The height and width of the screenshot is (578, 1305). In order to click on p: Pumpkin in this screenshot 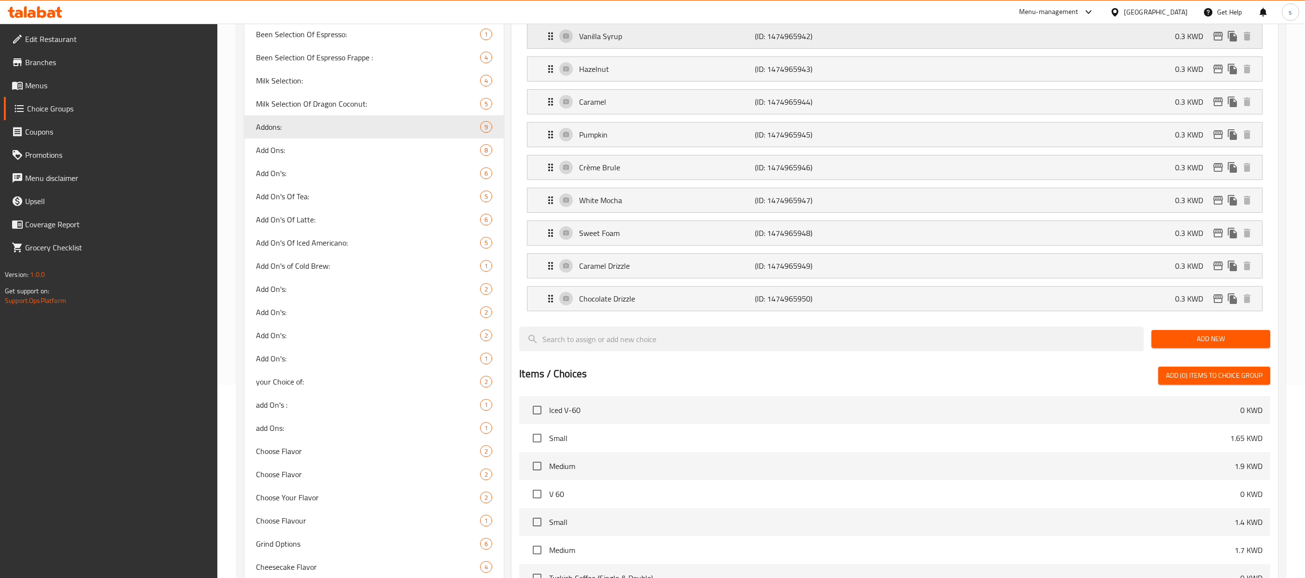, I will do `click(667, 135)`.